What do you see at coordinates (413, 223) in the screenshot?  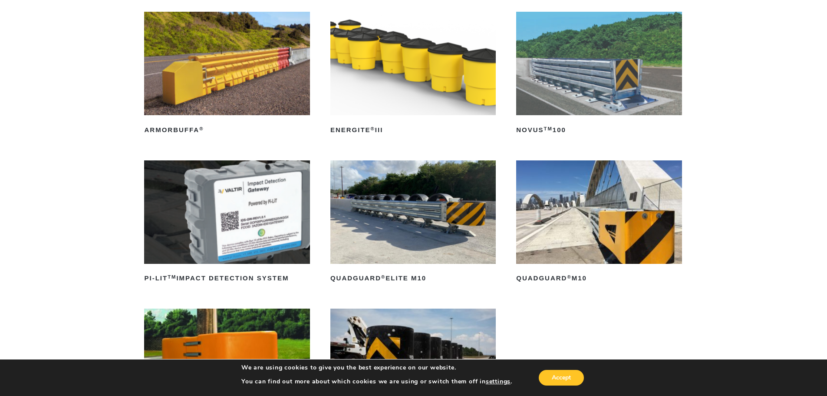 I see `a: QuadGuard®Elite M10` at bounding box center [413, 223].